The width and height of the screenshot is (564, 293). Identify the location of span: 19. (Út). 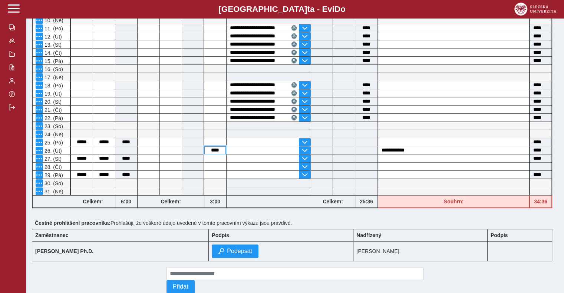
(52, 94).